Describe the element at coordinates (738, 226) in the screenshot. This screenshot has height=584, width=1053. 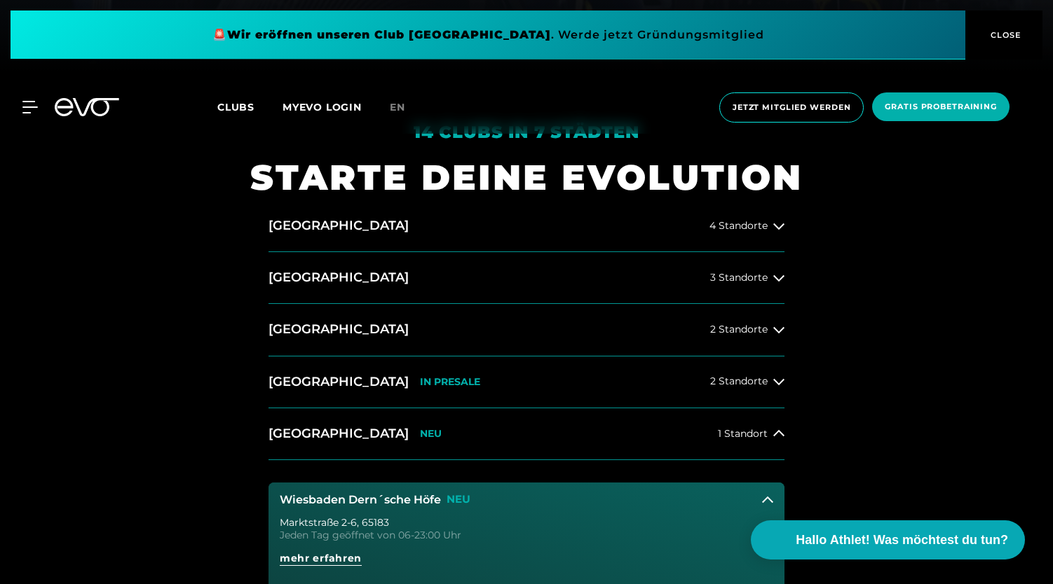
I see `span: 4 Standorte` at that location.